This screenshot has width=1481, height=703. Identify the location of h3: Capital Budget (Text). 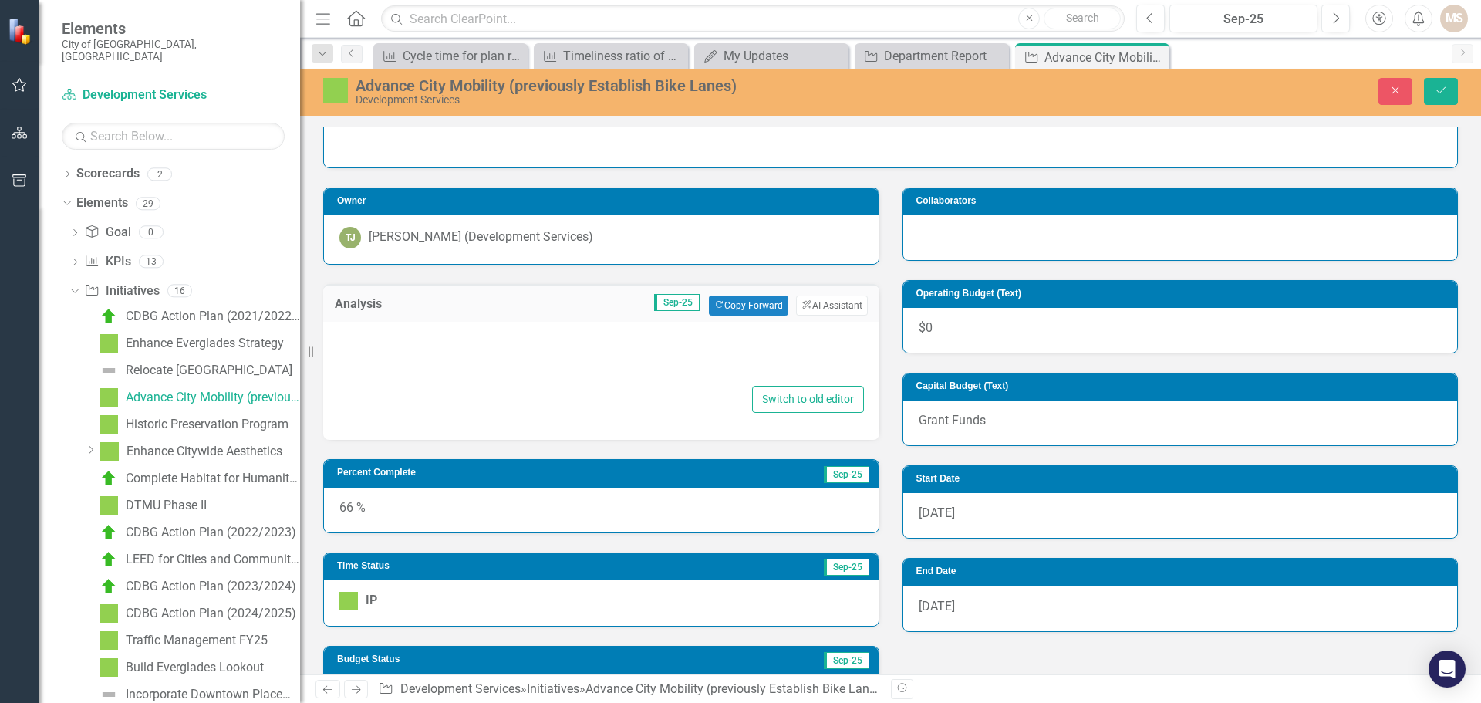
(1183, 386).